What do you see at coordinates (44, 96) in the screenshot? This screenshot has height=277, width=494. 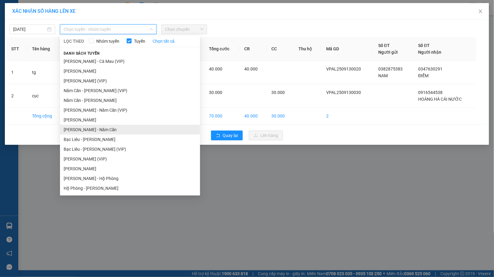 I see `td: cục` at bounding box center [44, 96].